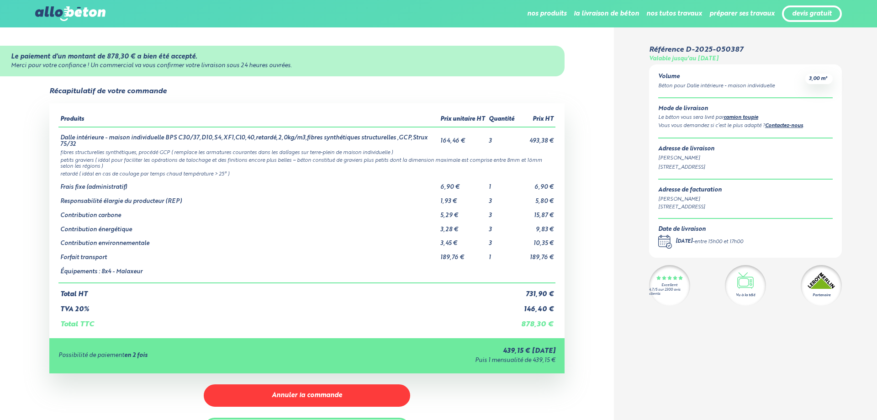  What do you see at coordinates (136, 355) in the screenshot?
I see `strong: en 2 fois` at bounding box center [136, 355].